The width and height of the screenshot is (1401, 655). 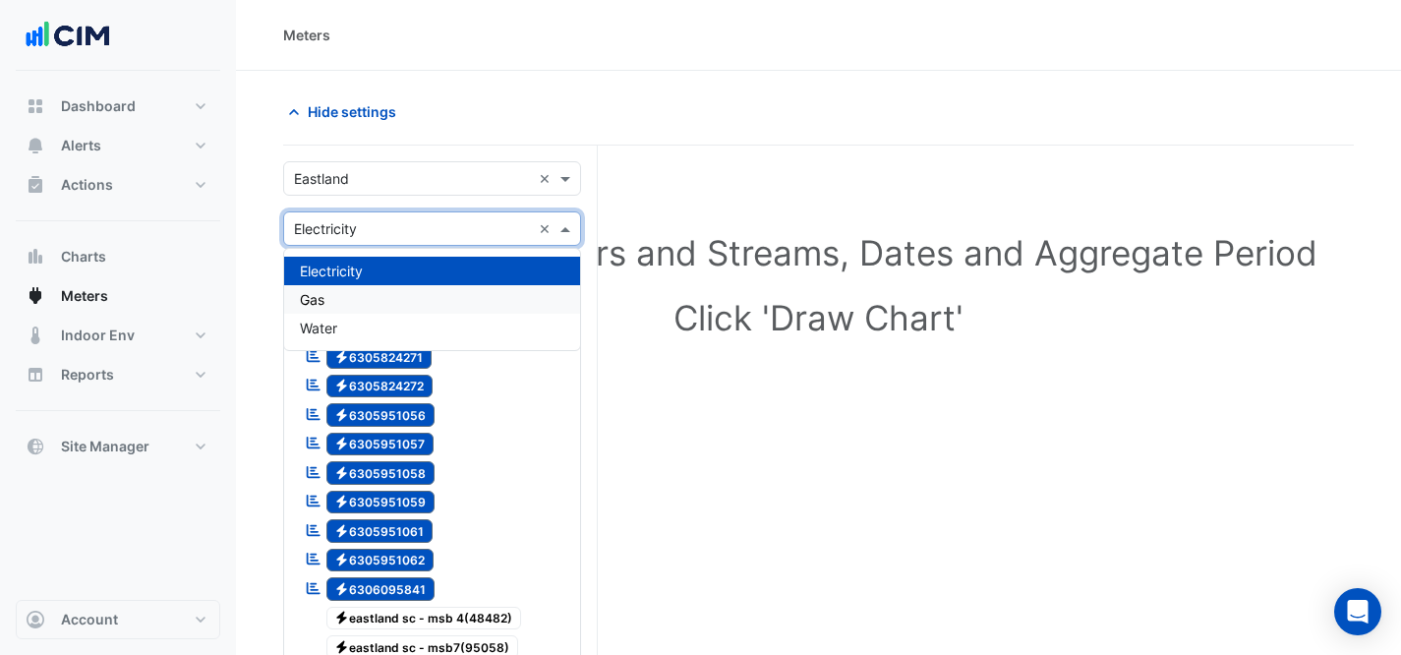 I want to click on button: Hide settings, so click(x=346, y=111).